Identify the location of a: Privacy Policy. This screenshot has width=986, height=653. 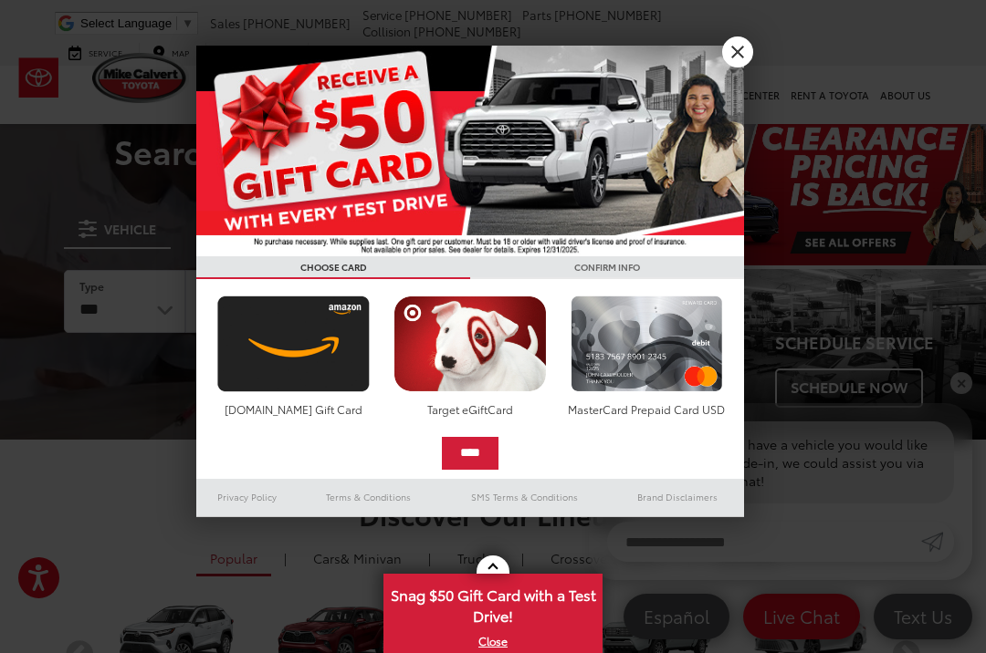
(247, 497).